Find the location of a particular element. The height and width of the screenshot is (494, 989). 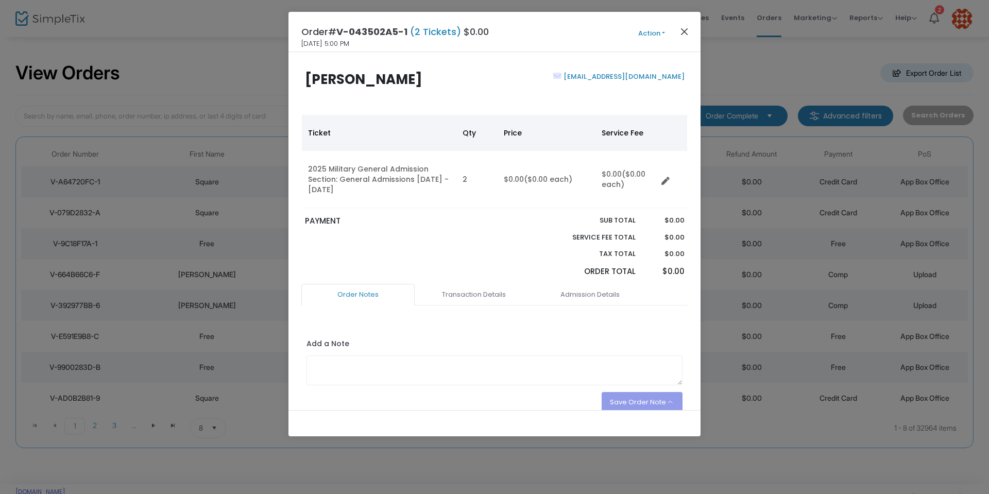

a: Admission Details is located at coordinates (590, 295).